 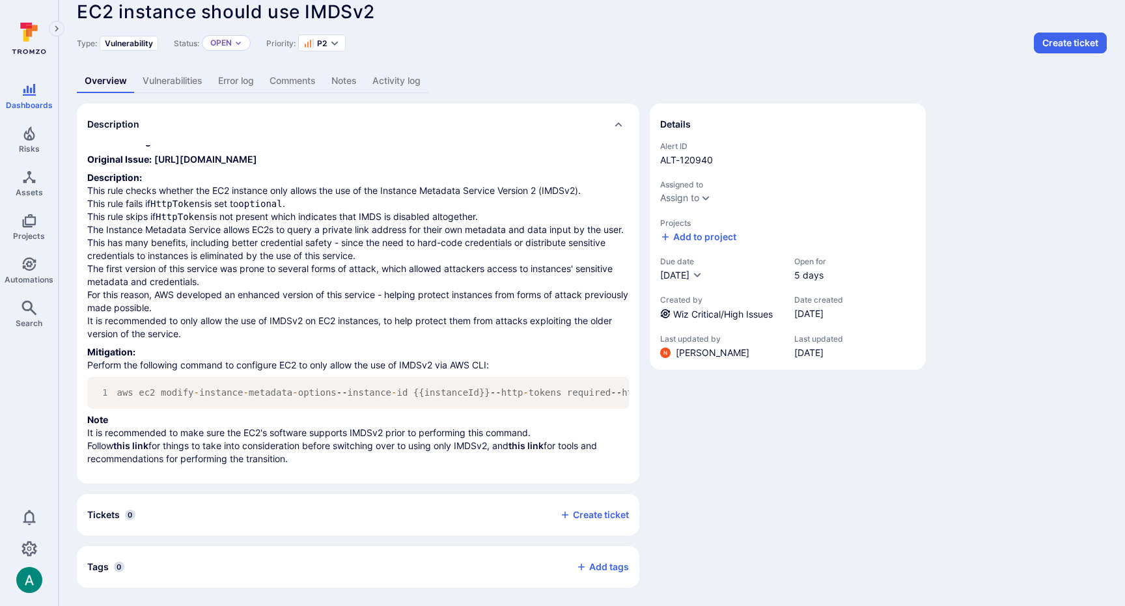 What do you see at coordinates (788, 160) in the screenshot?
I see `span: ALT-120940` at bounding box center [788, 160].